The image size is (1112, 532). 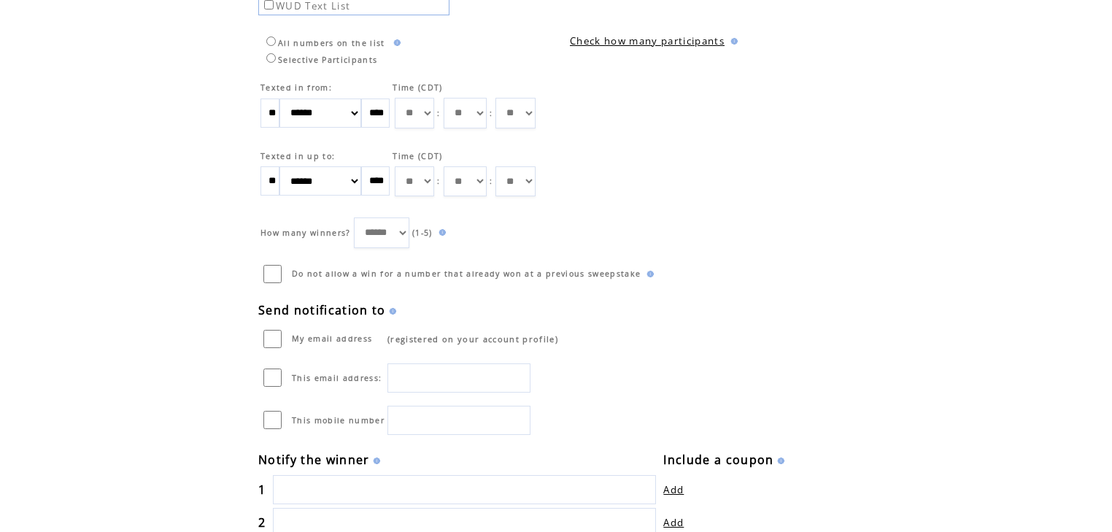 What do you see at coordinates (324, 43) in the screenshot?
I see `label: All numbers on the list` at bounding box center [324, 43].